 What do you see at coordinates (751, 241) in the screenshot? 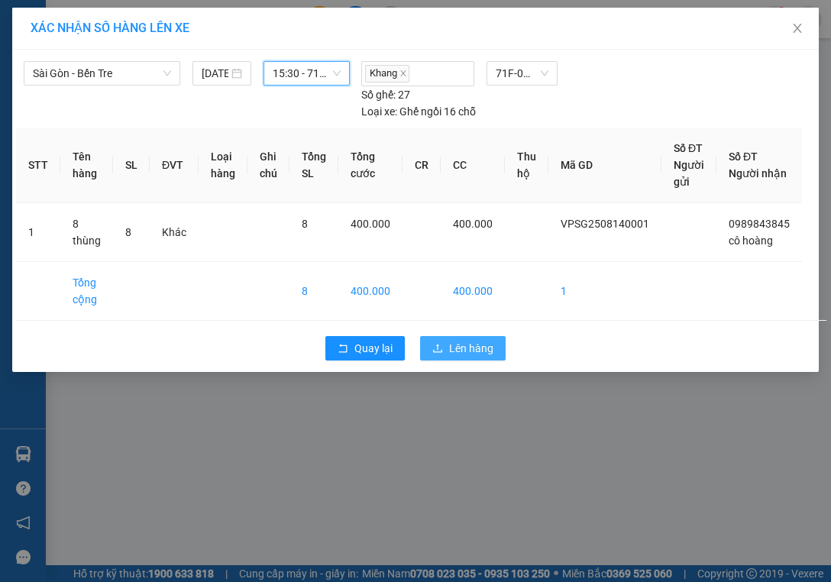
I see `span: cô hoàng` at bounding box center [751, 241].